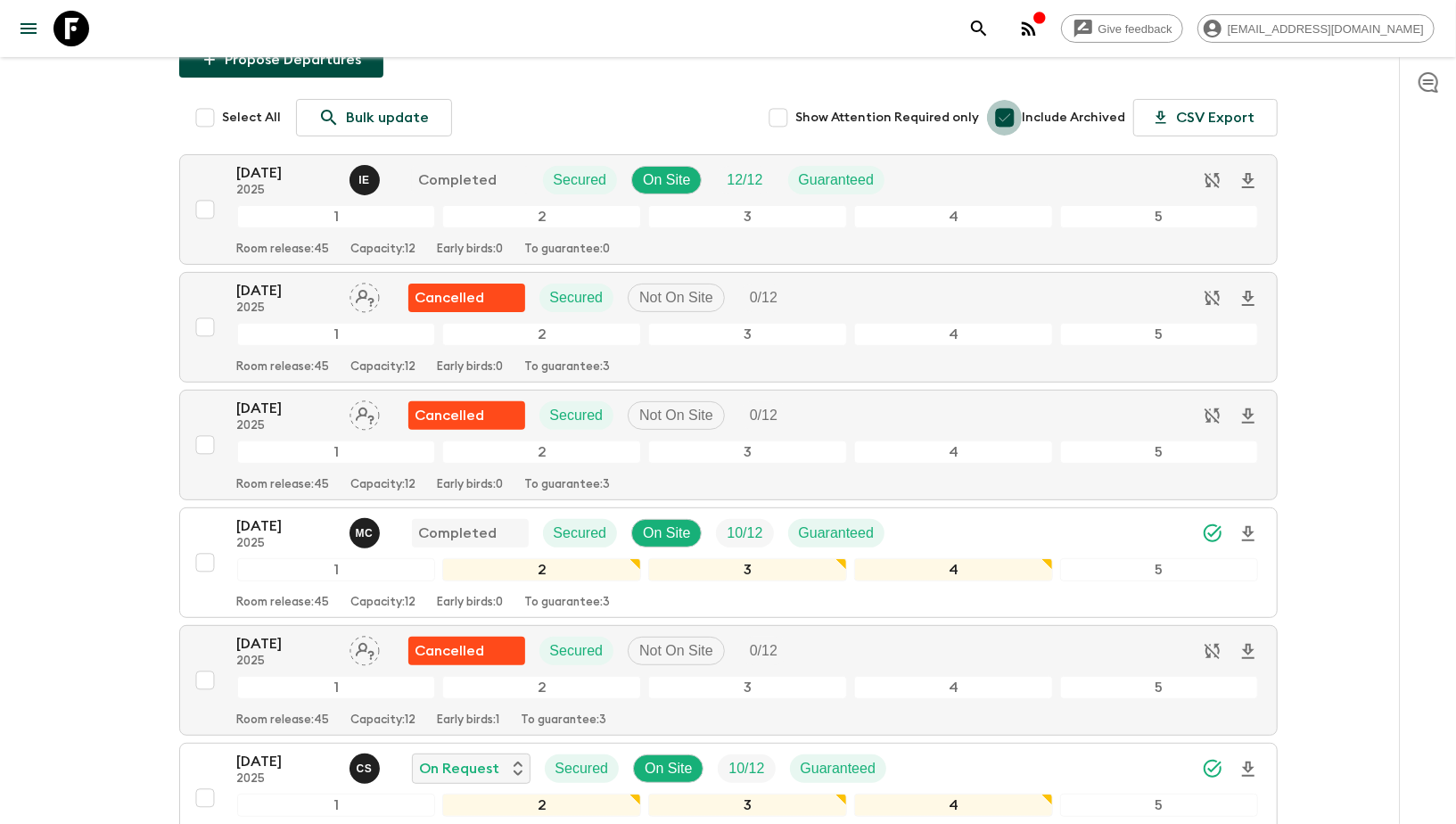  I want to click on span: Megan Chinworth, so click(366, 530).